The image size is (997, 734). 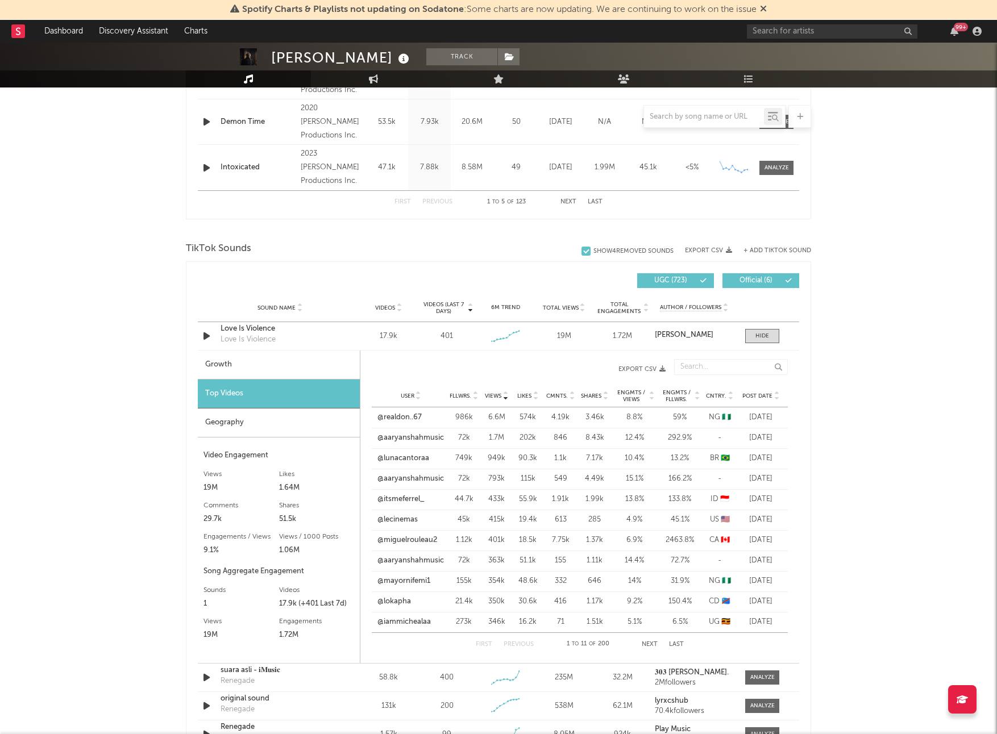 I want to click on div: 202k, so click(x=527, y=438).